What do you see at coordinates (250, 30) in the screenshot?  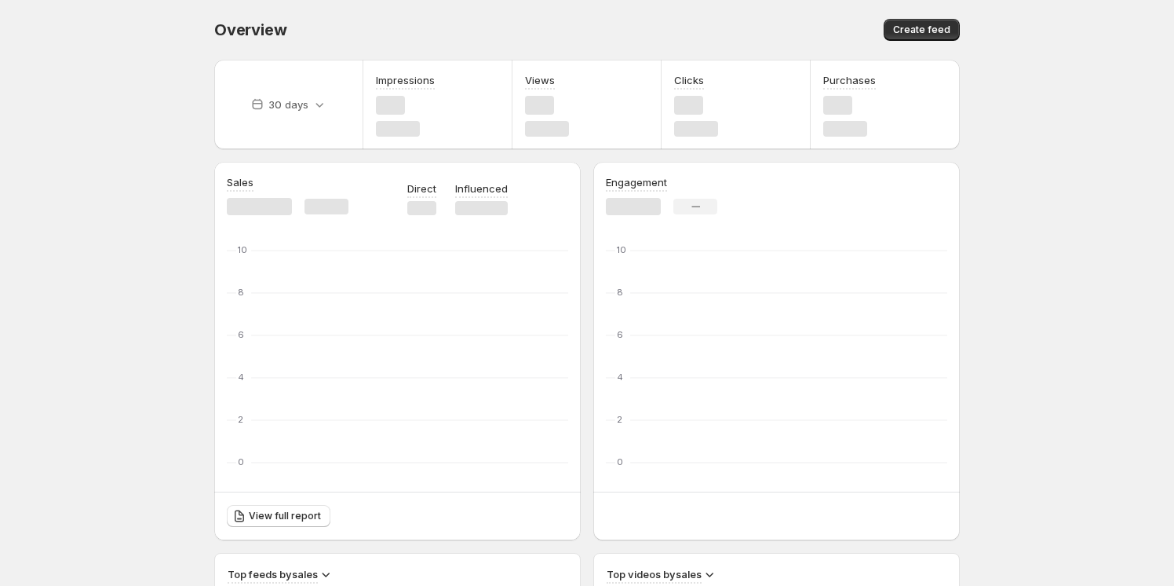 I see `span: Overview` at bounding box center [250, 30].